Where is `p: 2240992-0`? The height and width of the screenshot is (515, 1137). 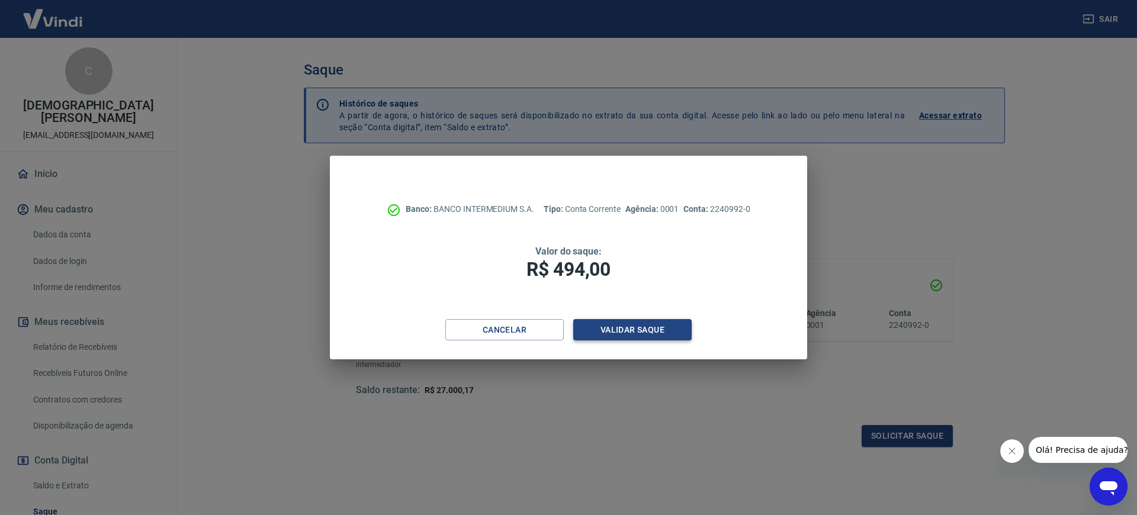
p: 2240992-0 is located at coordinates (717, 209).